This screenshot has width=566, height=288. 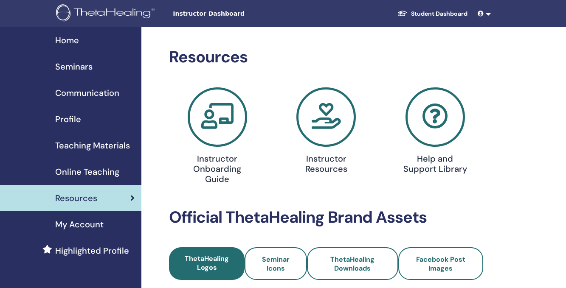 What do you see at coordinates (92, 251) in the screenshot?
I see `span: Highlighted Profile` at bounding box center [92, 251].